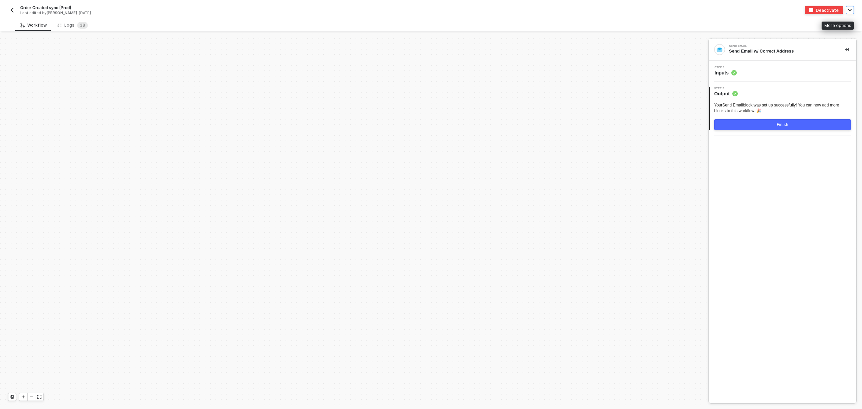 The width and height of the screenshot is (862, 409). What do you see at coordinates (23, 397) in the screenshot?
I see `span: icon-play` at bounding box center [23, 397].